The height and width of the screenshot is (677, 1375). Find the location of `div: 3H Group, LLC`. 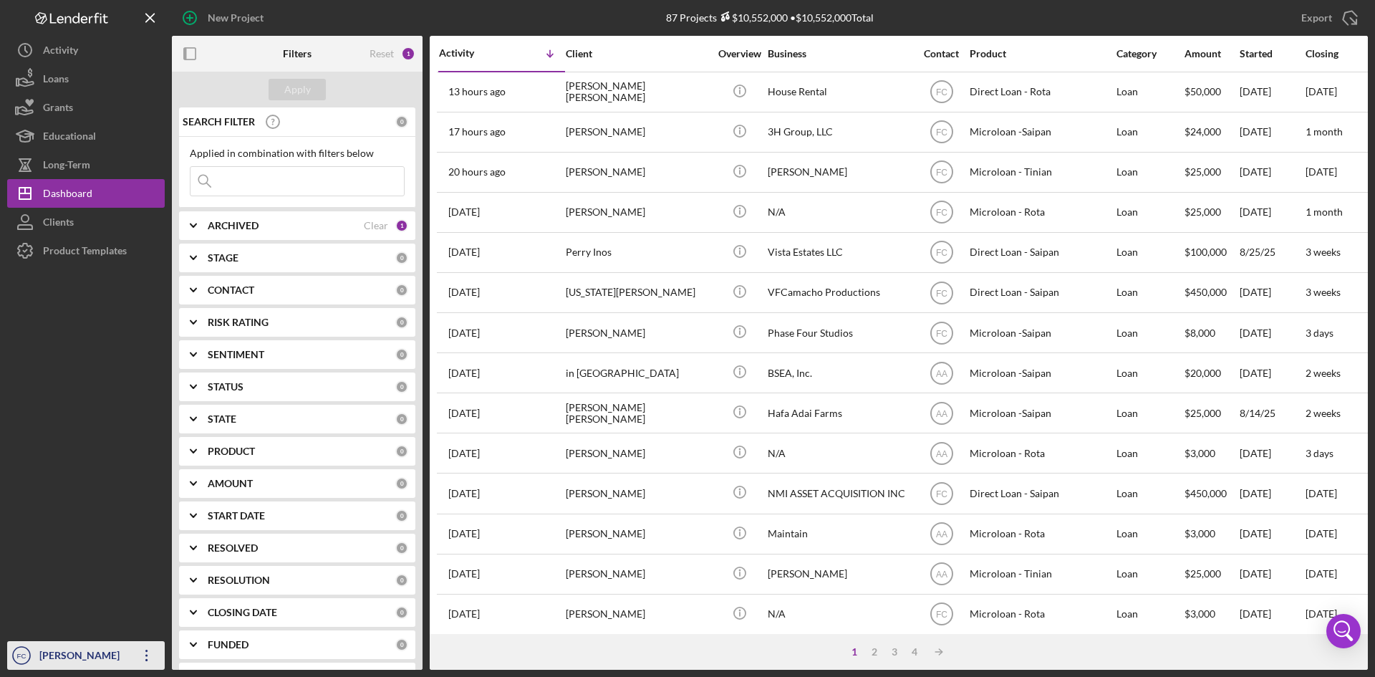

div: 3H Group, LLC is located at coordinates (839, 132).